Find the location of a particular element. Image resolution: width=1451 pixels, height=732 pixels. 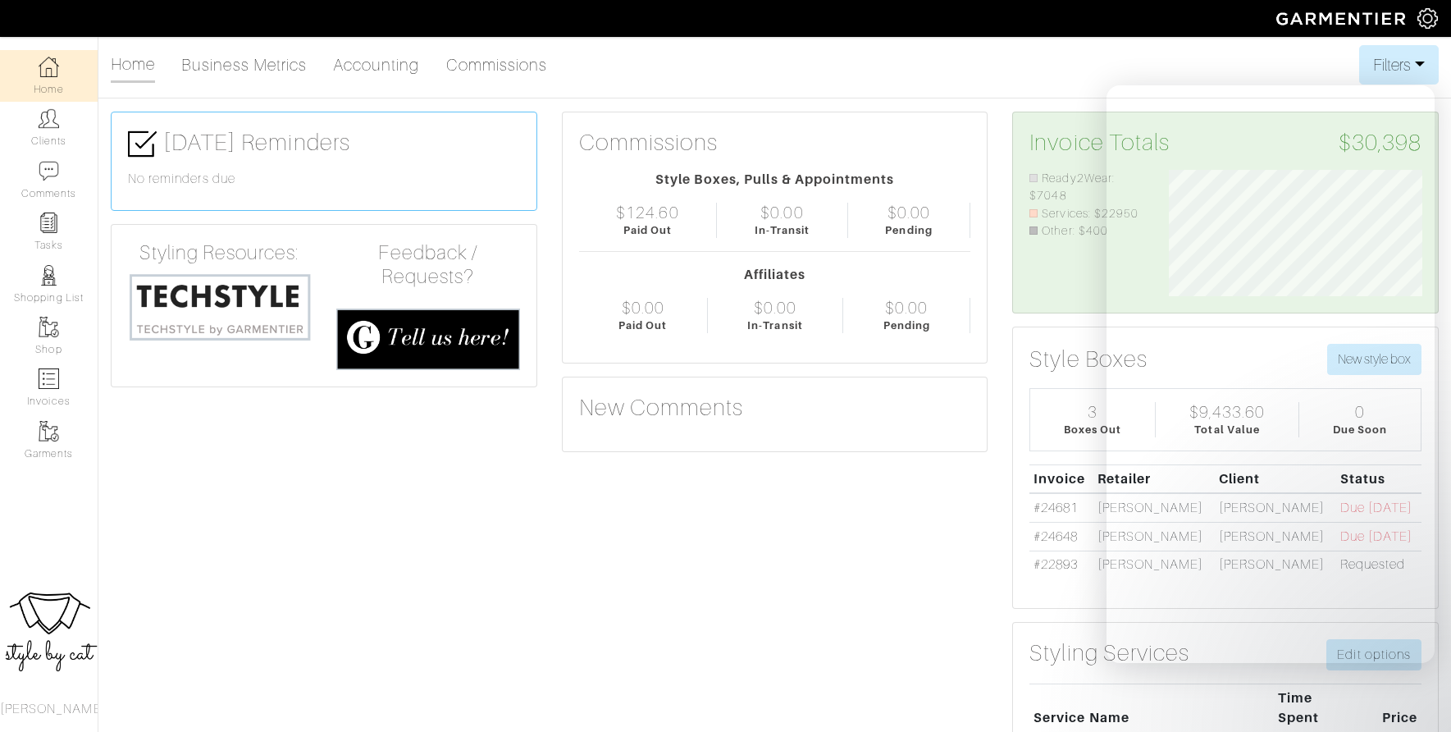

h3: Invoice Totals is located at coordinates (1225, 143).